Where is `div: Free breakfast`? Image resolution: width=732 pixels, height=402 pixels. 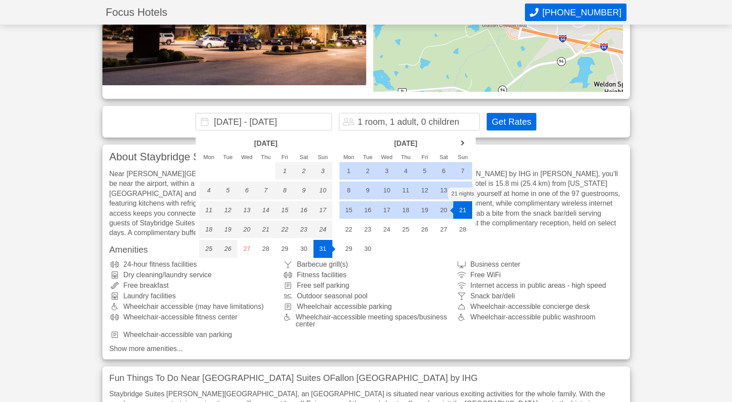
div: Free breakfast is located at coordinates (193, 286).